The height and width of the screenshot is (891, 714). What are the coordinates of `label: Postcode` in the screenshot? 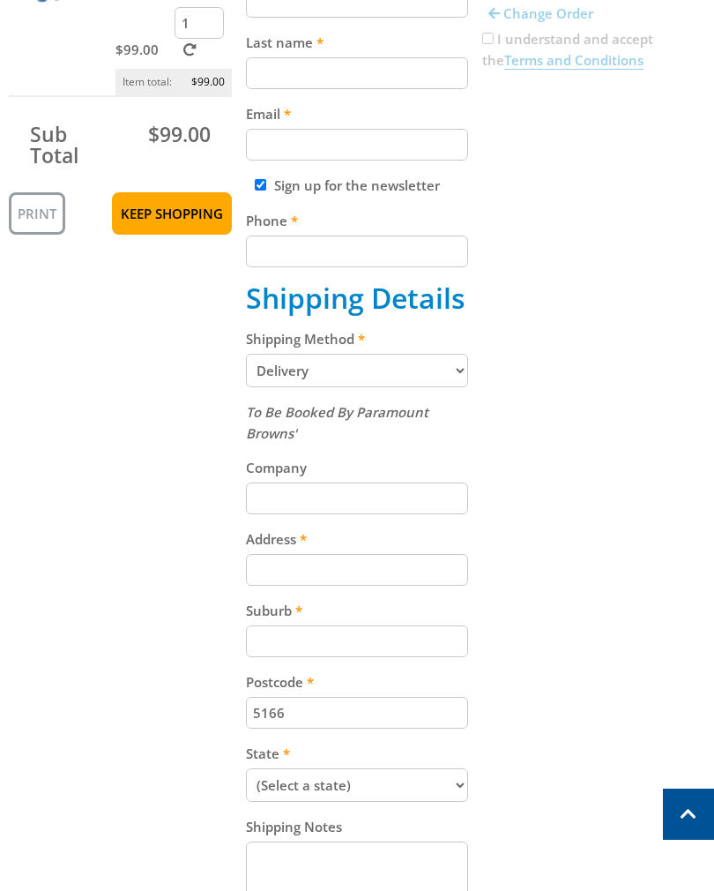 It's located at (357, 682).